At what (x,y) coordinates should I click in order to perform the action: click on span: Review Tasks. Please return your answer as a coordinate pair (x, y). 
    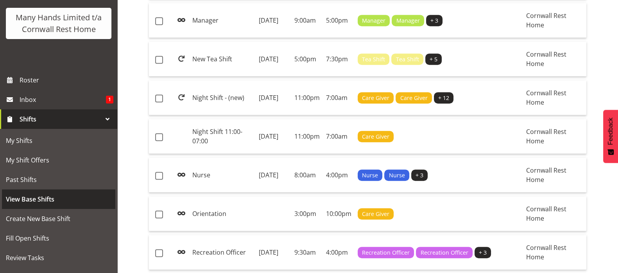
    Looking at the image, I should click on (59, 258).